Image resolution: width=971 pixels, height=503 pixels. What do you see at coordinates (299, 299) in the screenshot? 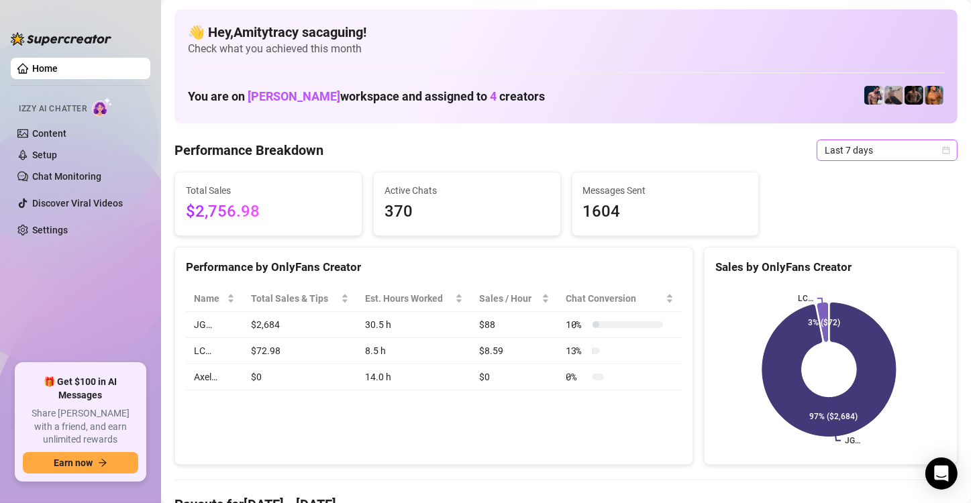
I see `th: Total Sales & Tips` at bounding box center [299, 299].